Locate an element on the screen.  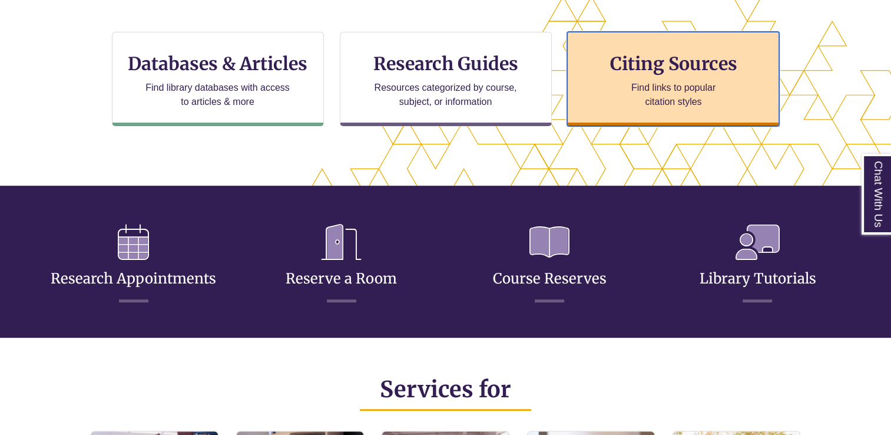
a: Research Guides Resources categorized by course, subject, or information is located at coordinates (446, 79).